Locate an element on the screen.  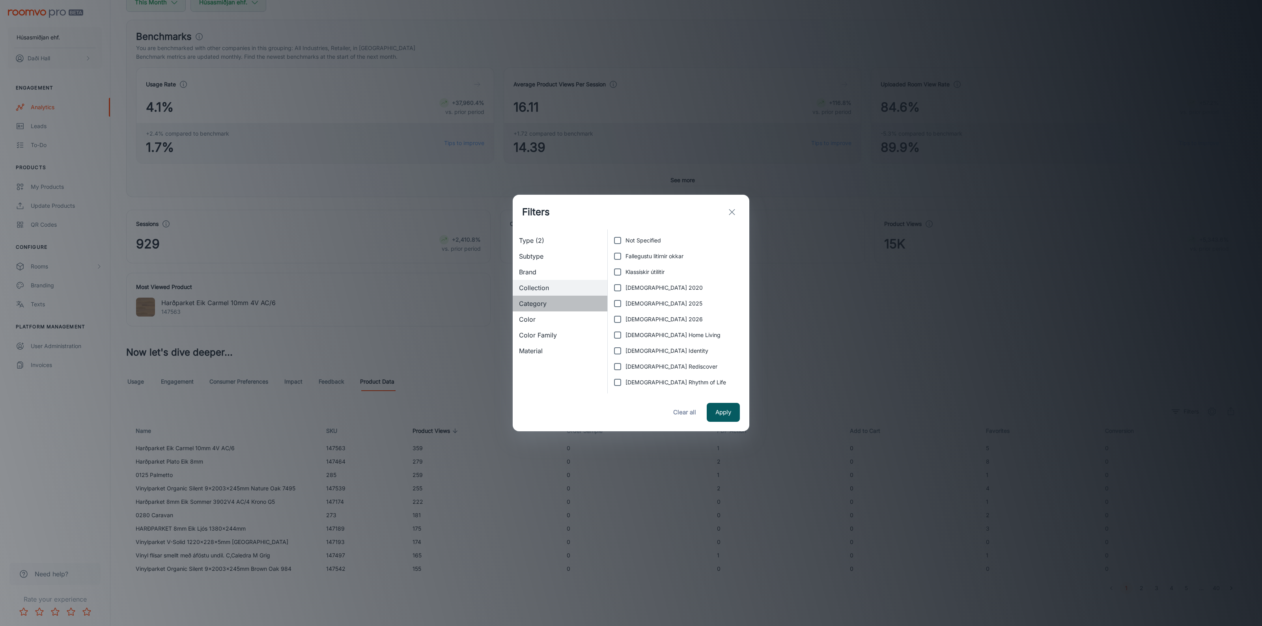
div: Brand is located at coordinates (560, 272).